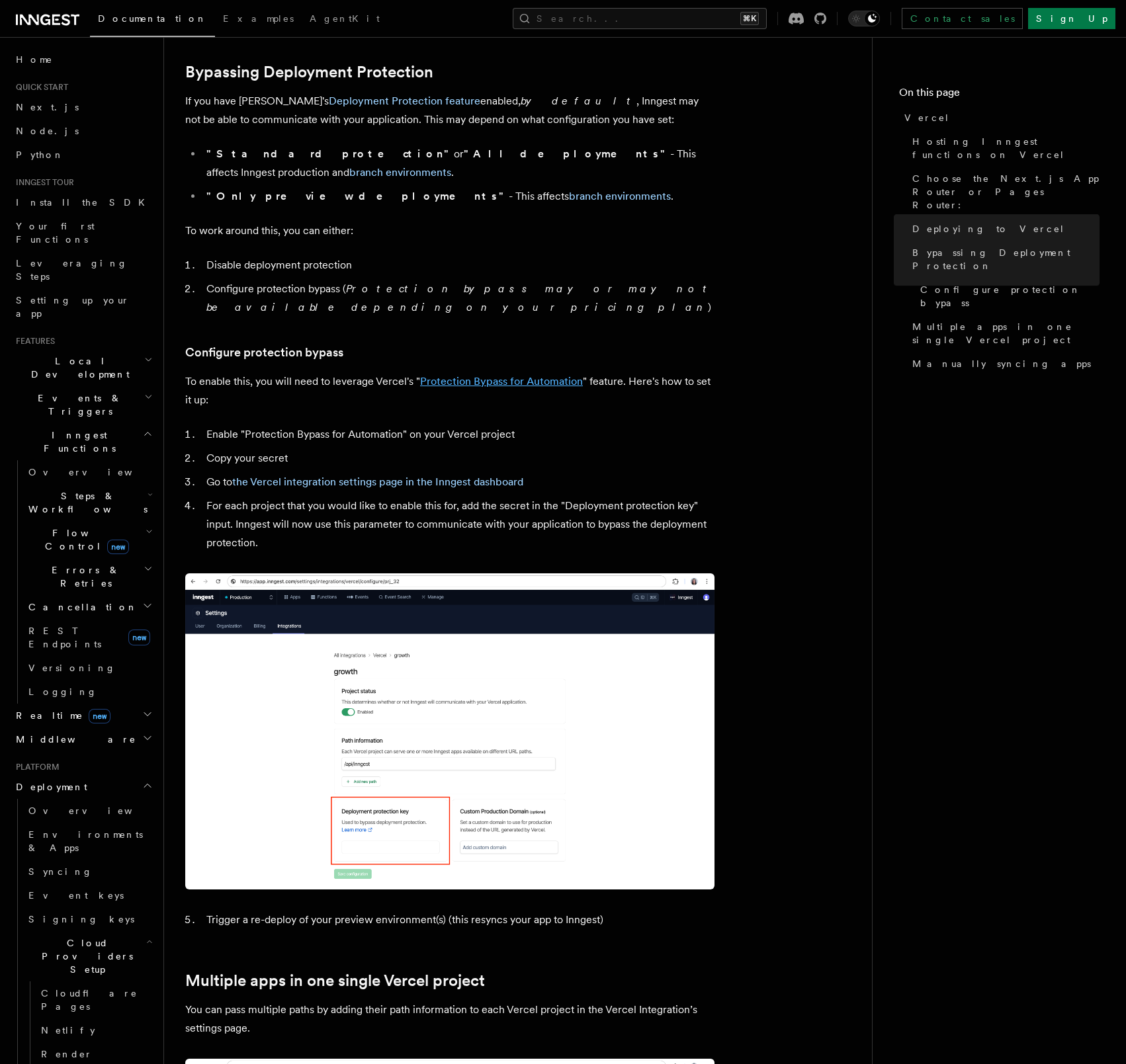 Image resolution: width=1126 pixels, height=1064 pixels. Describe the element at coordinates (78, 404) in the screenshot. I see `span: Events & Triggers` at that location.